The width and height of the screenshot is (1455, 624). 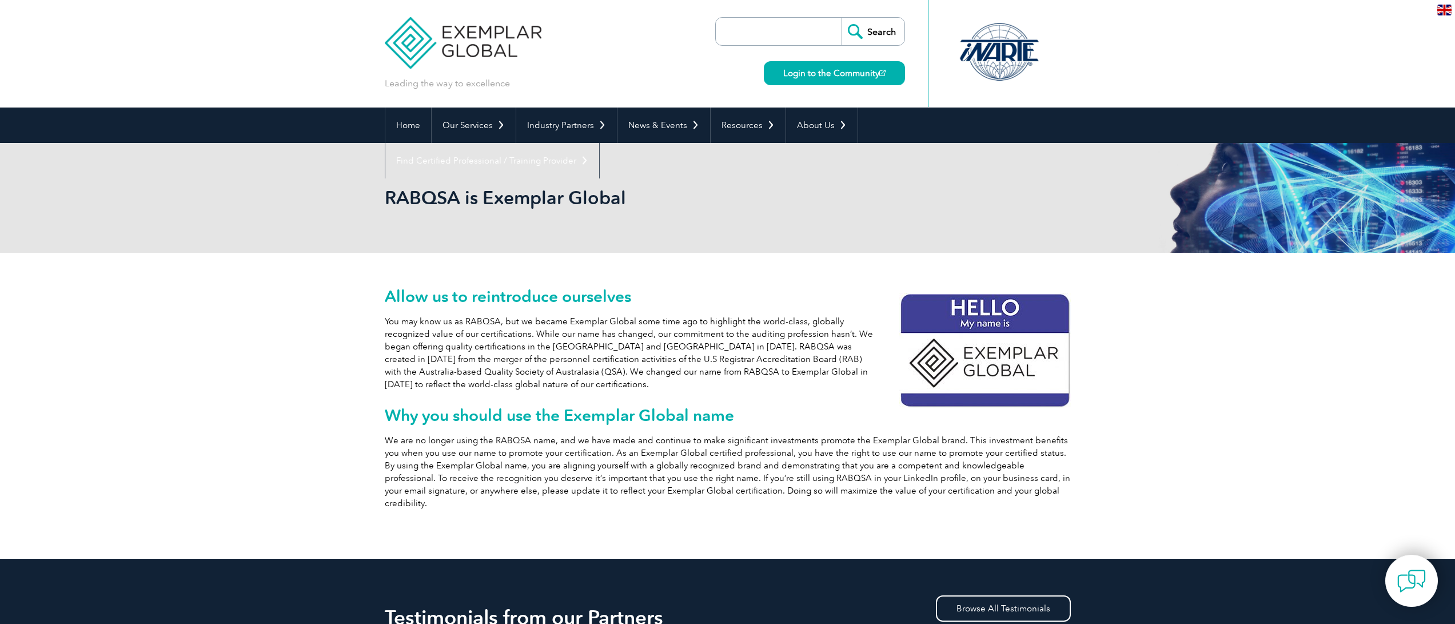 I want to click on img: open_square.png, so click(x=882, y=73).